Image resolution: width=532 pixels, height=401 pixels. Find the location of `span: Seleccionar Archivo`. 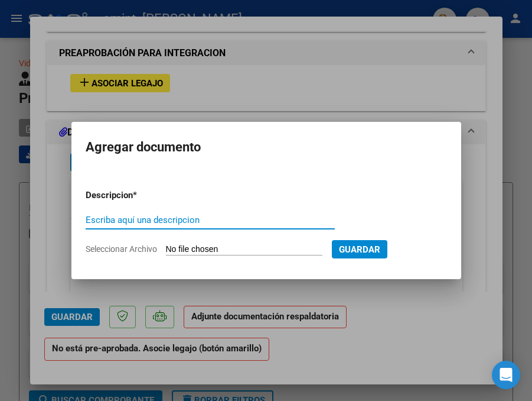

span: Seleccionar Archivo is located at coordinates (121, 249).